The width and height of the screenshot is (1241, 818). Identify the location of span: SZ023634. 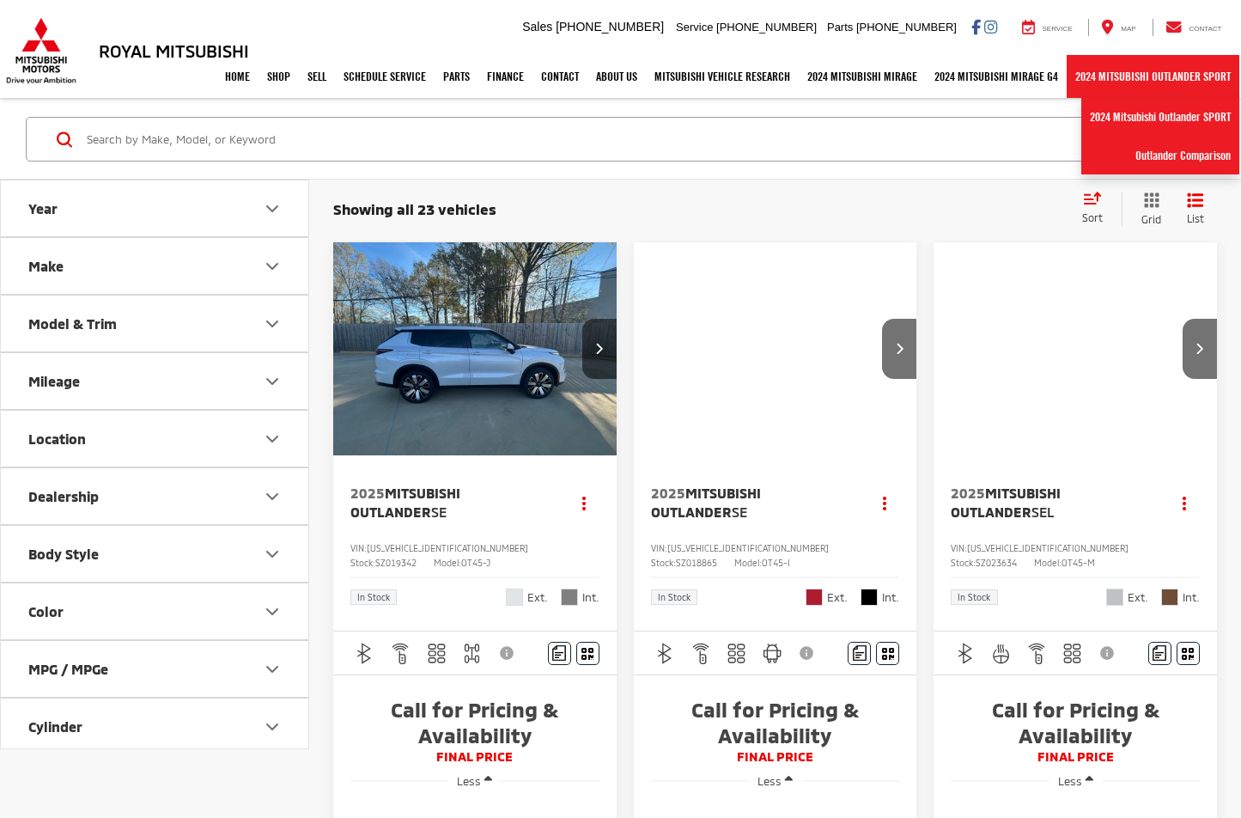
(996, 563).